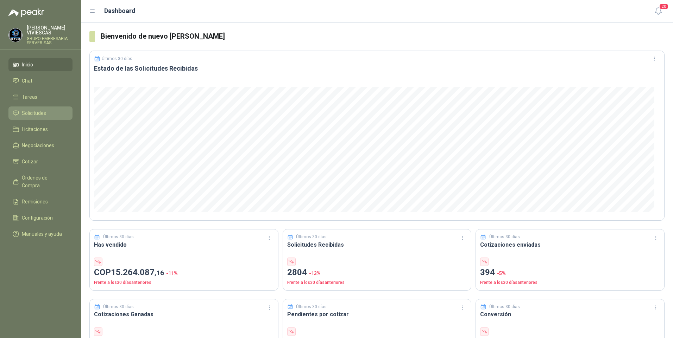 This screenshot has width=673, height=338. Describe the element at coordinates (42, 234) in the screenshot. I see `span: Manuales y ayuda` at that location.